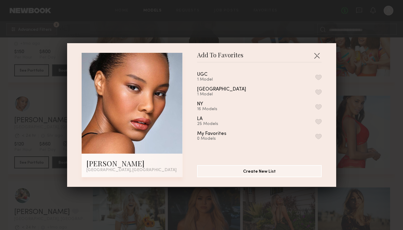 Image resolution: width=403 pixels, height=230 pixels. What do you see at coordinates (259, 171) in the screenshot?
I see `button: Create New List` at bounding box center [259, 171].